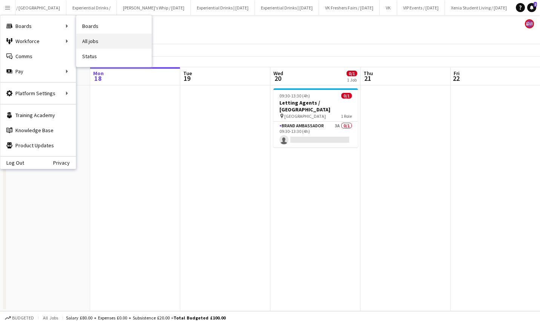 This screenshot has width=540, height=324. Describe the element at coordinates (23, 318) in the screenshot. I see `span: Budgeted` at that location.